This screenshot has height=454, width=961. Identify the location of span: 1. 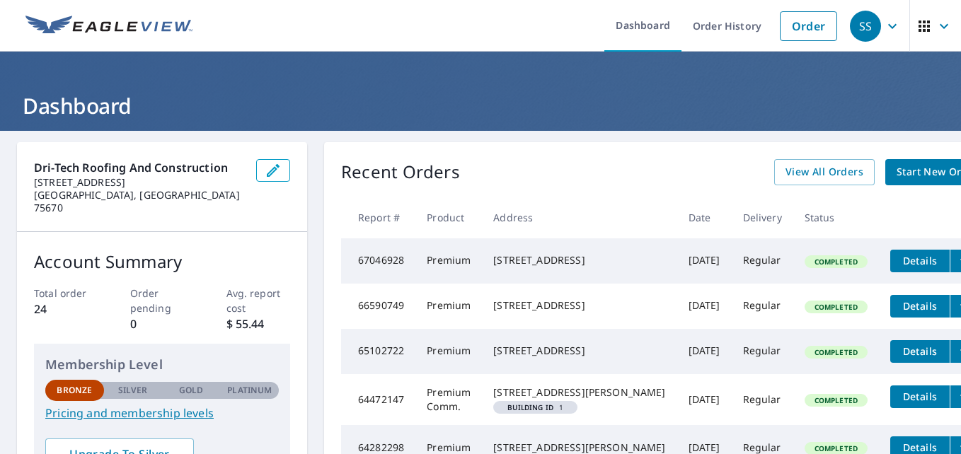
(535, 407).